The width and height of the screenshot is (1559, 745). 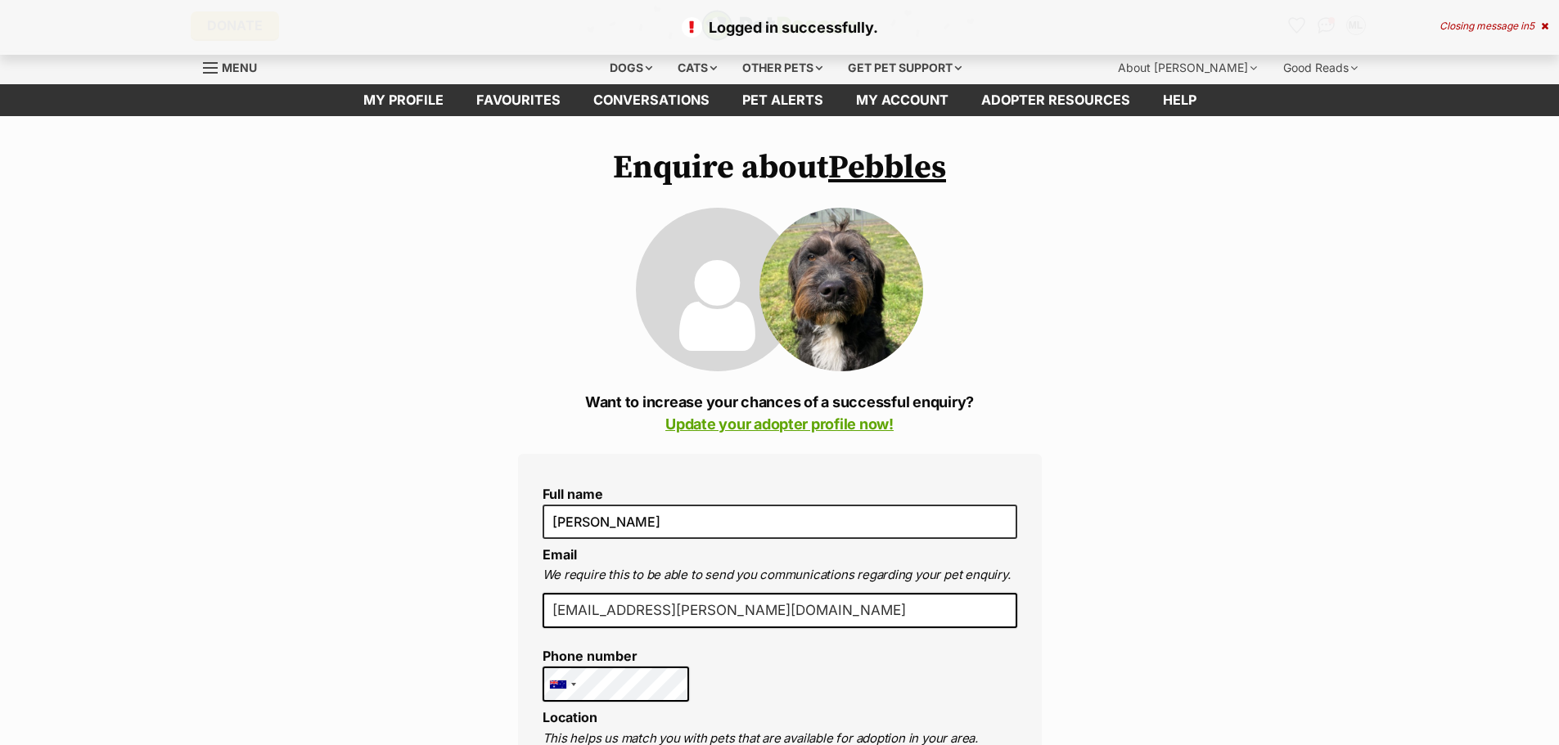 What do you see at coordinates (560, 555) in the screenshot?
I see `label: Email` at bounding box center [560, 555].